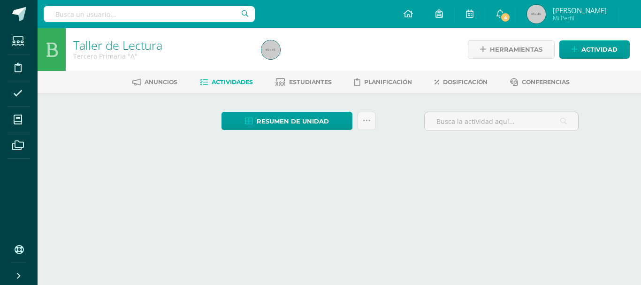 This screenshot has height=285, width=641. Describe the element at coordinates (287, 121) in the screenshot. I see `a: Resumen de unidad` at that location.